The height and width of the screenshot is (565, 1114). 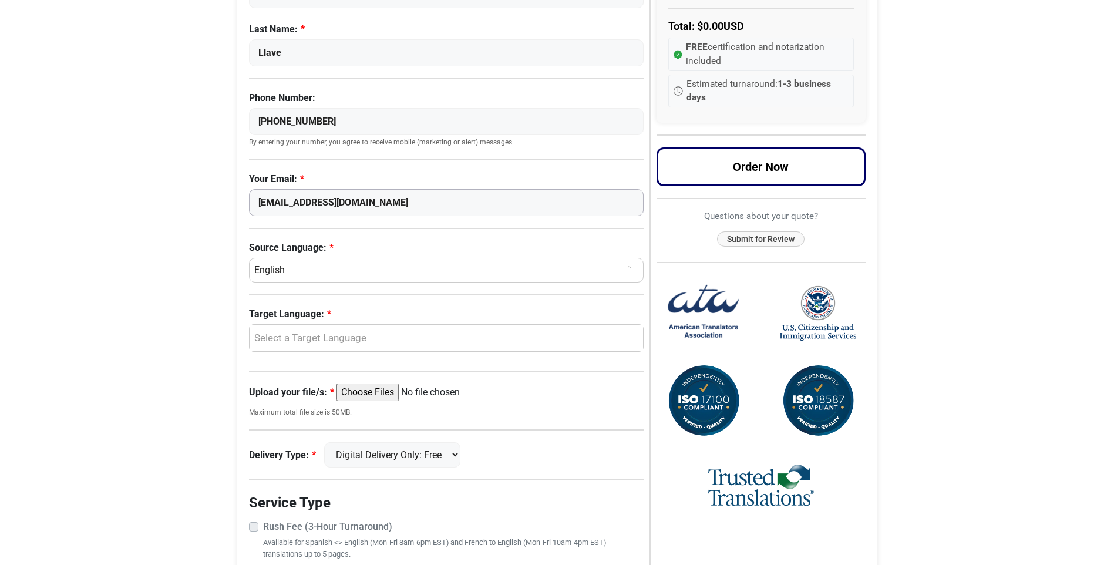 I want to click on input: Enter Your Phone Number, so click(x=446, y=122).